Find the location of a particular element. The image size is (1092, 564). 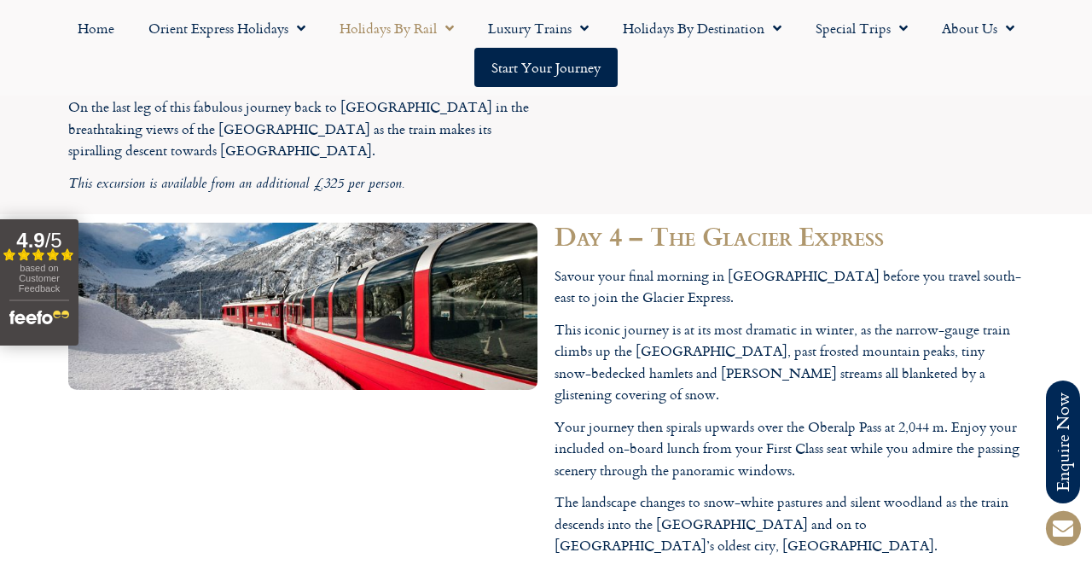

a: Holidays by Destination is located at coordinates (702, 28).